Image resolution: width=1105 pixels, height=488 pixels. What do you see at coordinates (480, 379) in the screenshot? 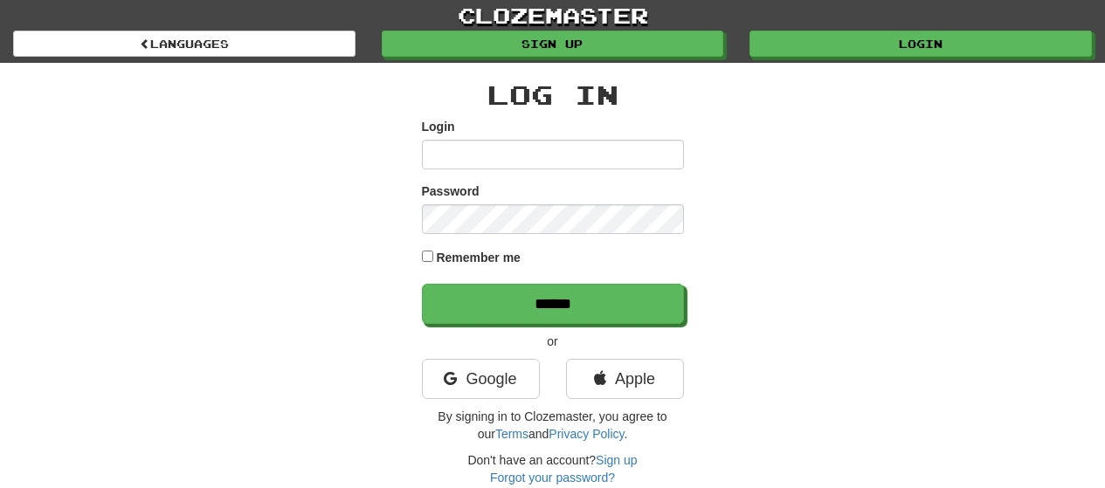
I see `a: Google` at bounding box center [480, 379].